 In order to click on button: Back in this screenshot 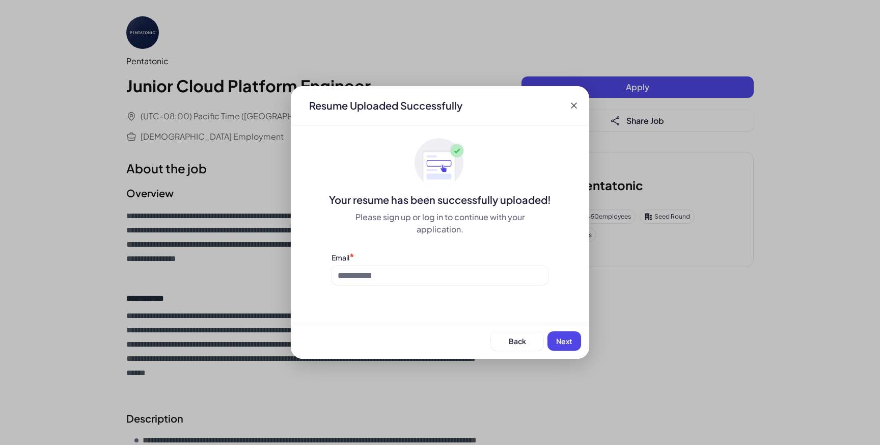, I will do `click(517, 341)`.